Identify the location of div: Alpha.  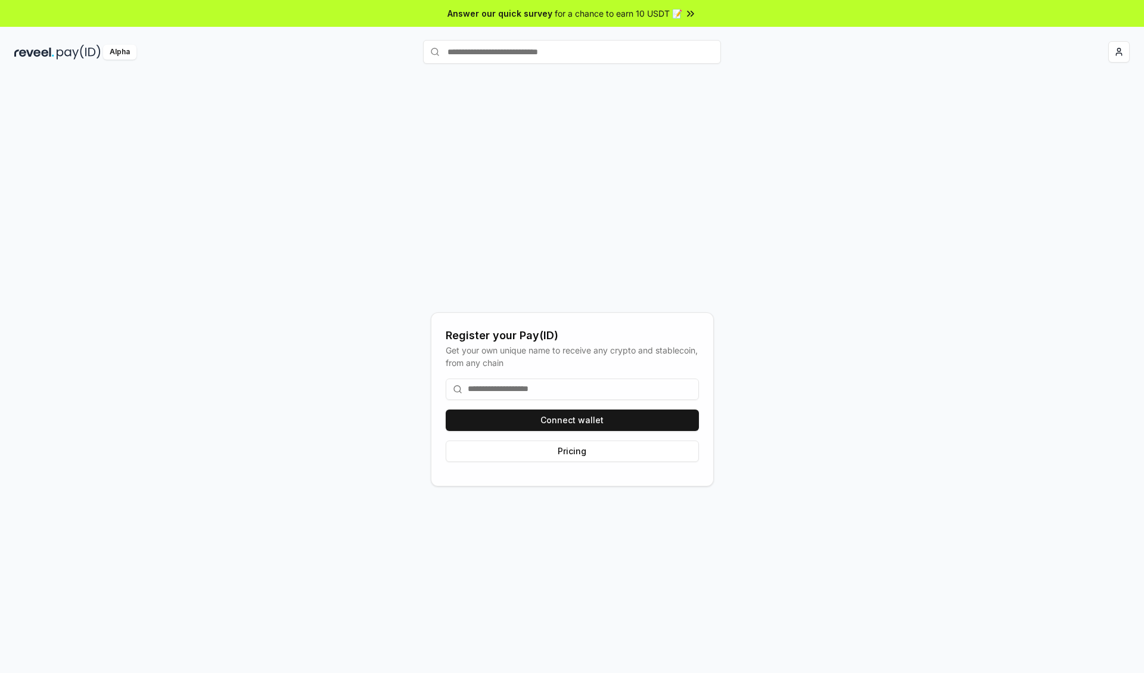
(120, 52).